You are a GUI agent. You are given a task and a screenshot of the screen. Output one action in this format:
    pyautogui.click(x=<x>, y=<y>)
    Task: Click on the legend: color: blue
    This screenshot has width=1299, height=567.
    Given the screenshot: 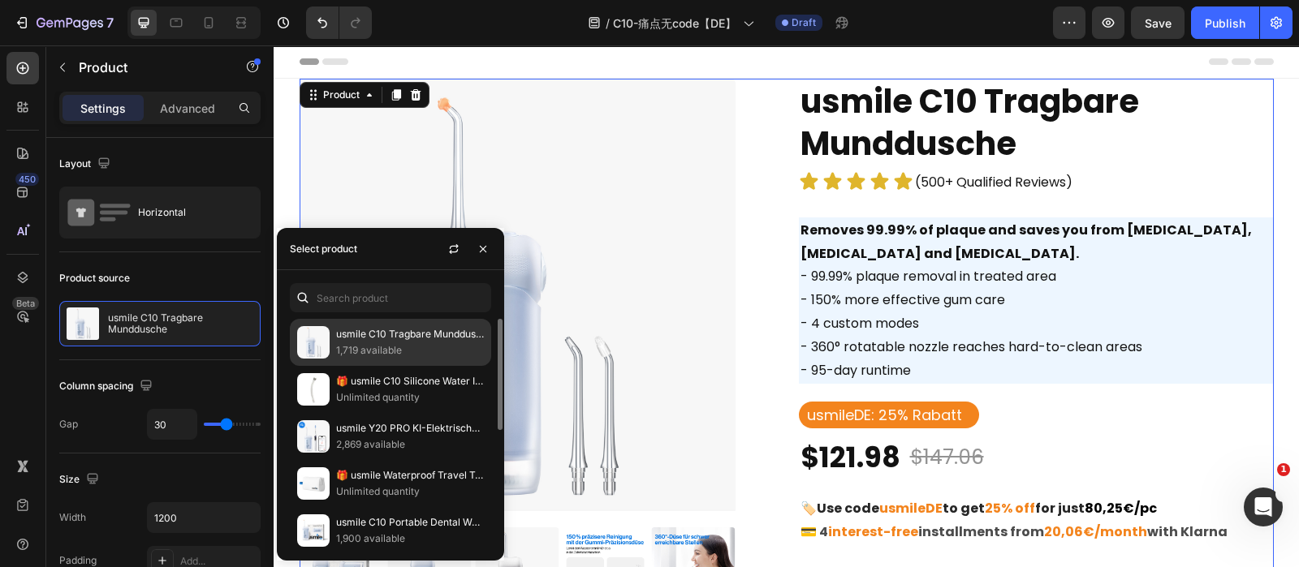 What is the action you would take?
    pyautogui.click(x=565, y=529)
    